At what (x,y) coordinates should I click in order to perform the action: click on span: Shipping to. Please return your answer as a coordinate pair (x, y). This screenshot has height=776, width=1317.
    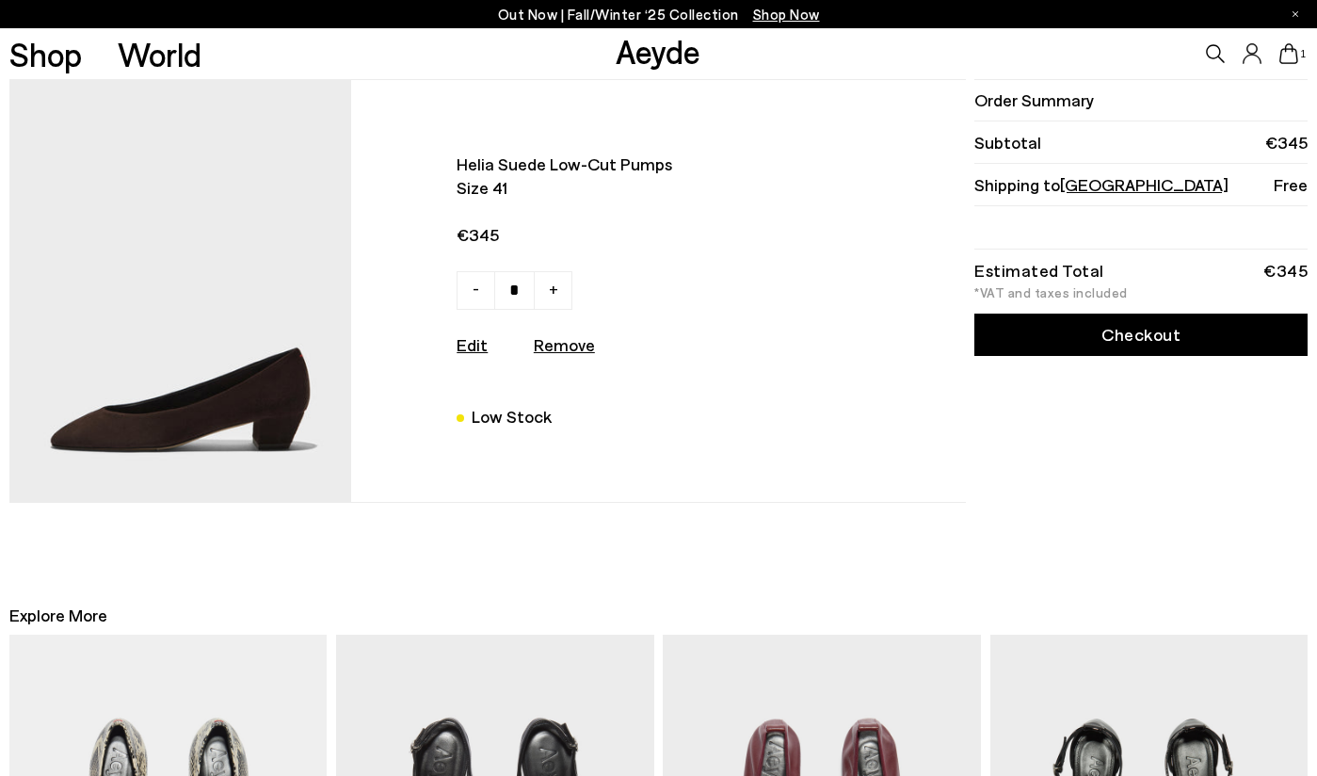
    Looking at the image, I should click on (1101, 184).